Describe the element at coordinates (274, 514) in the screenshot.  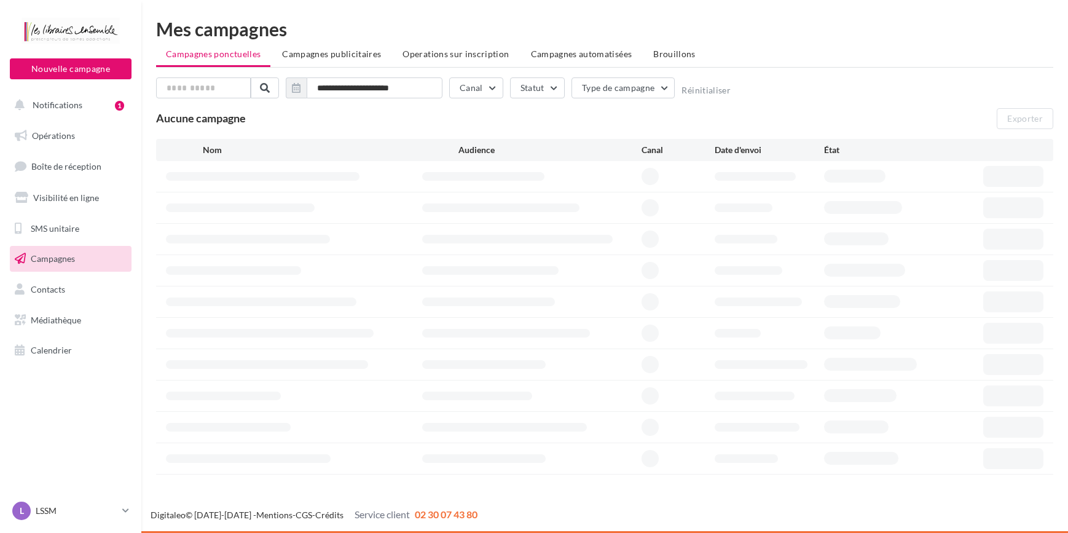
I see `a: Mentions` at that location.